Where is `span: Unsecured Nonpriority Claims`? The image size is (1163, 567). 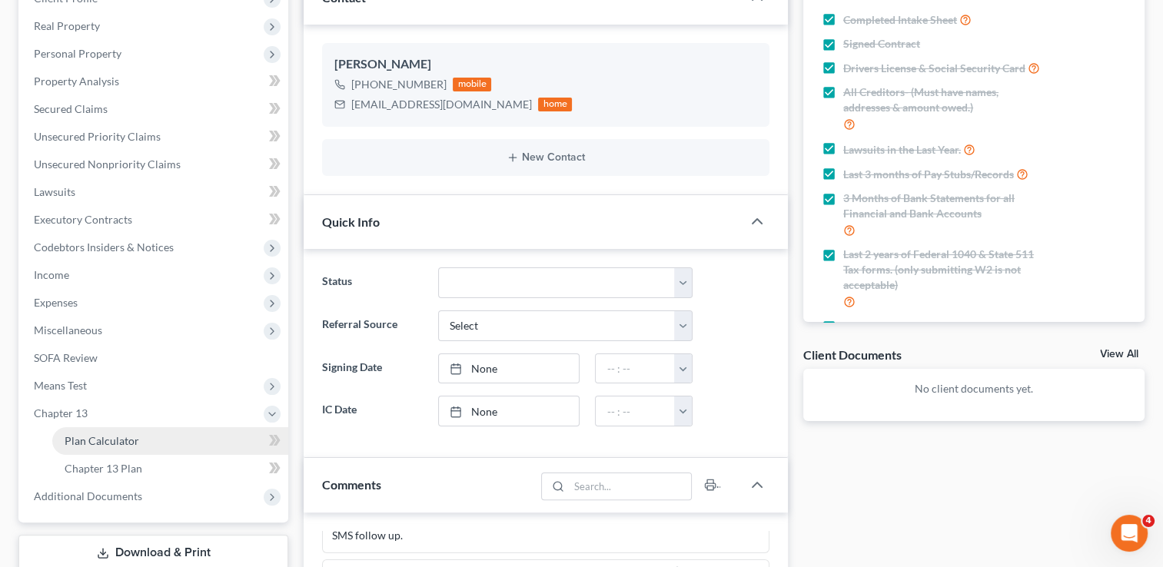
span: Unsecured Nonpriority Claims is located at coordinates (107, 164).